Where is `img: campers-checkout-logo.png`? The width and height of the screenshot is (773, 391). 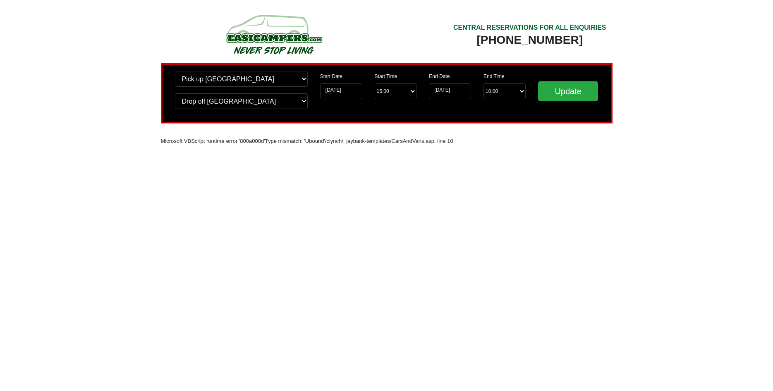 img: campers-checkout-logo.png is located at coordinates (274, 34).